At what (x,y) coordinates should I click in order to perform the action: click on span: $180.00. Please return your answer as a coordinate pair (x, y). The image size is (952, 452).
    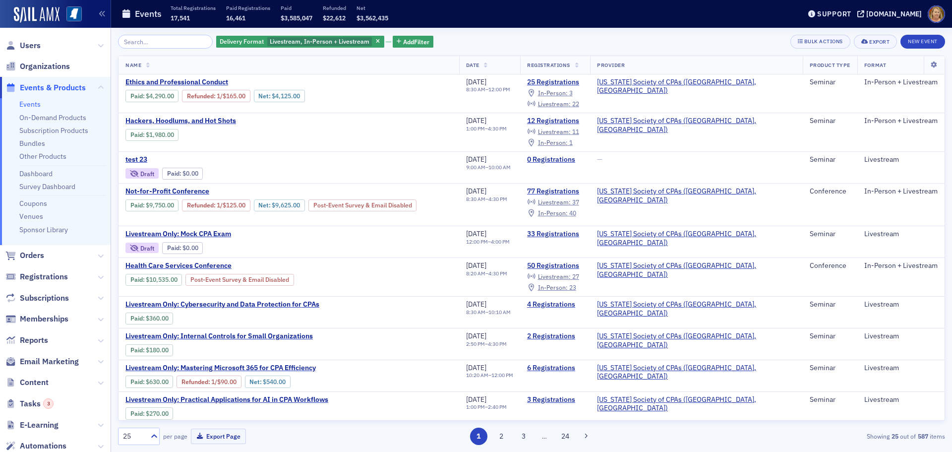
    Looking at the image, I should click on (157, 350).